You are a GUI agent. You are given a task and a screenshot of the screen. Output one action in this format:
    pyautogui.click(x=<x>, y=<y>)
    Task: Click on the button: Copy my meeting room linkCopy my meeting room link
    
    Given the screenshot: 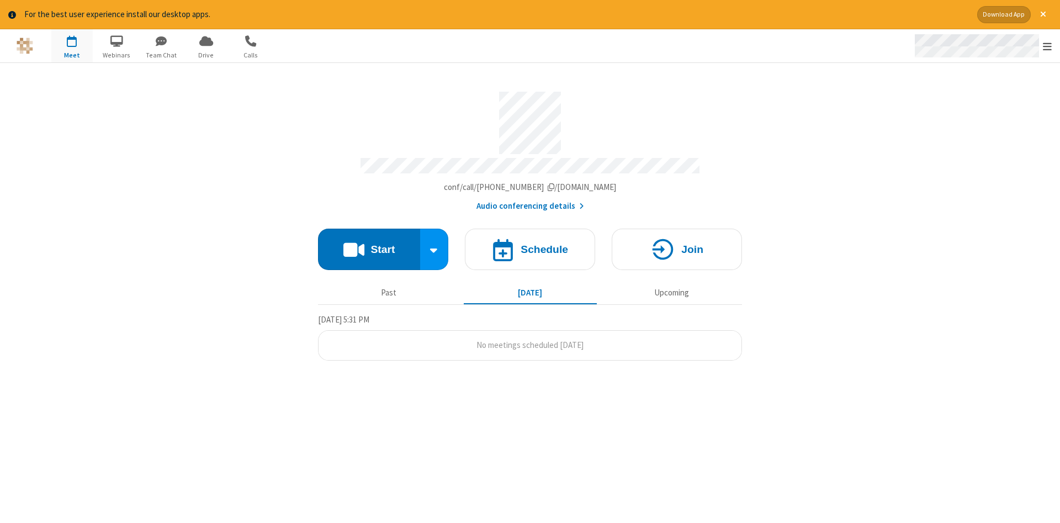 What is the action you would take?
    pyautogui.click(x=530, y=187)
    